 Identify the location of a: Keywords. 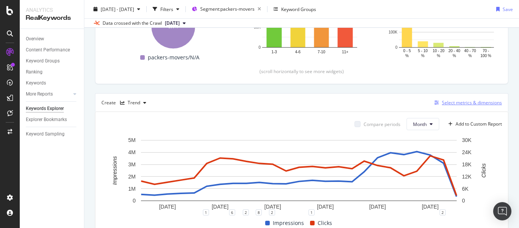
(52, 83).